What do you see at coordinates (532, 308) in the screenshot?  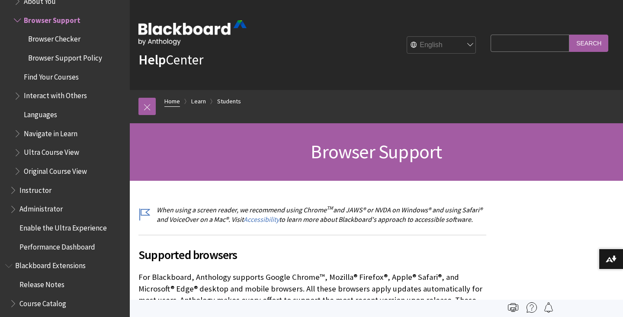 I see `img: More help` at bounding box center [532, 308].